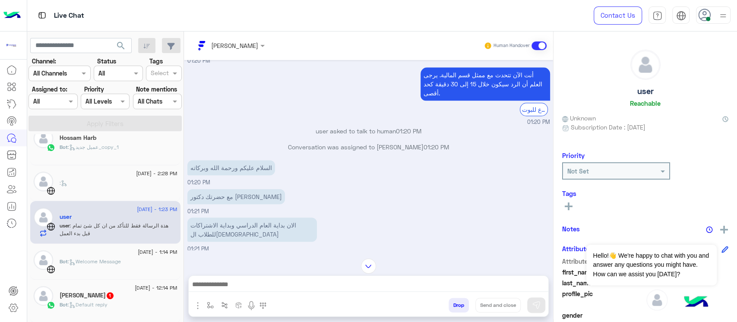 This screenshot has width=737, height=322. Describe the element at coordinates (459, 305) in the screenshot. I see `button: Drop` at that location.